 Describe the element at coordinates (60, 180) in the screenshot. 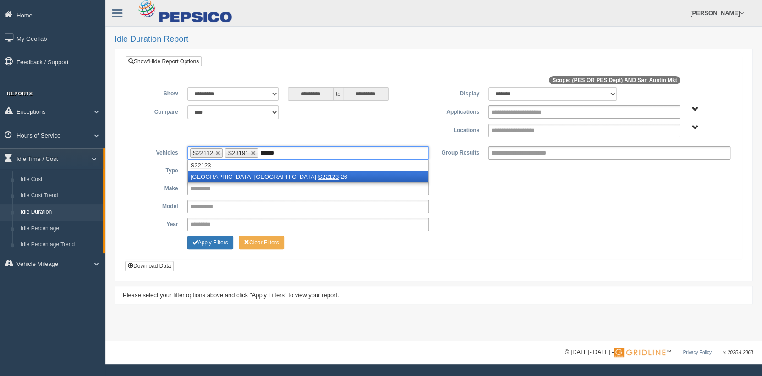

I see `a: Idle Cost` at that location.